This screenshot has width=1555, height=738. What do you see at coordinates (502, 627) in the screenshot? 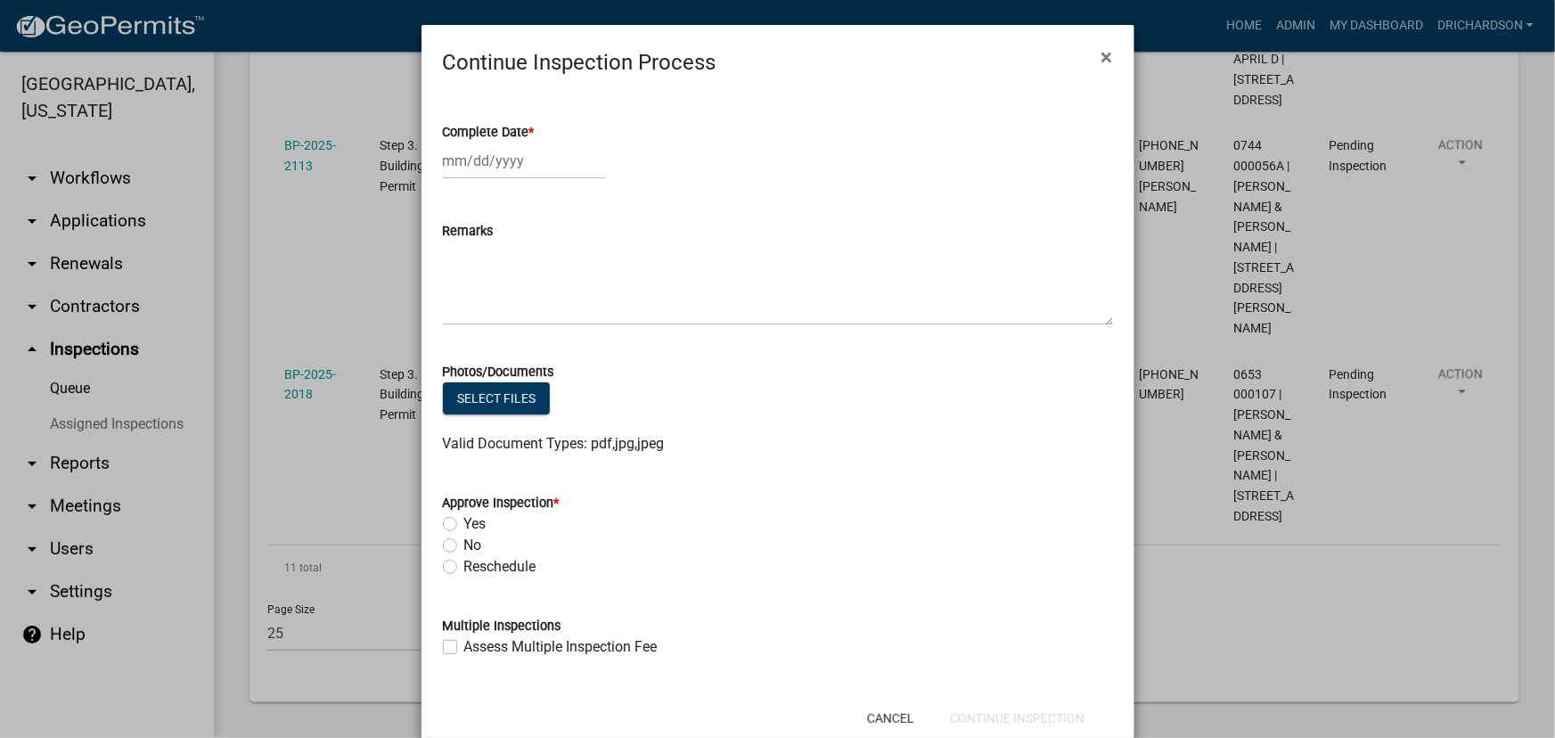
I see `label: Multiple Inspections` at bounding box center [502, 627].